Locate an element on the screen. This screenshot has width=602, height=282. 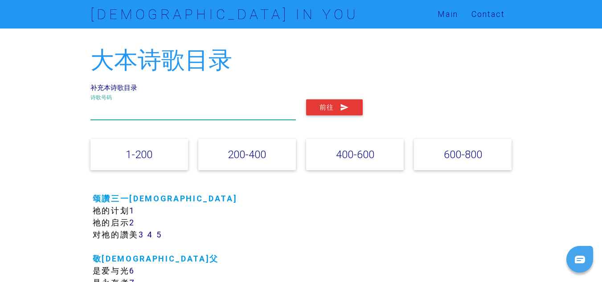
a: 3 is located at coordinates (141, 234).